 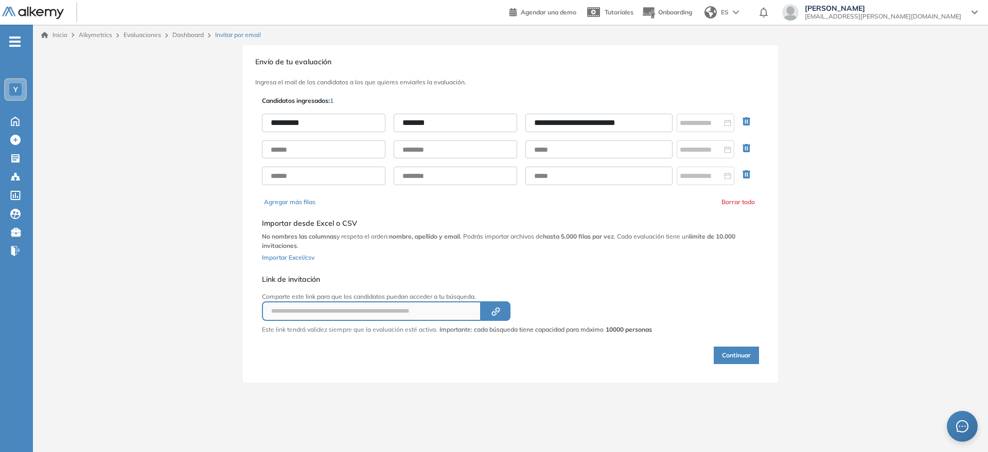 I want to click on a: Dashboard, so click(x=188, y=34).